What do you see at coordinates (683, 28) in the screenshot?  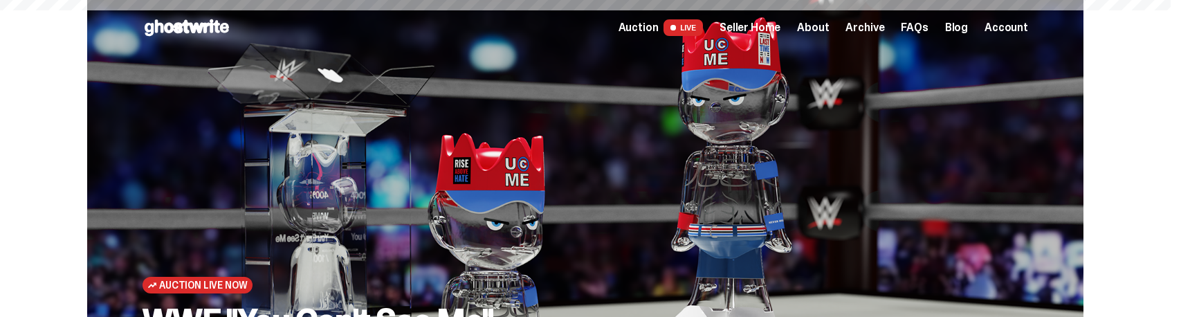 I see `span: LIVE` at bounding box center [683, 28].